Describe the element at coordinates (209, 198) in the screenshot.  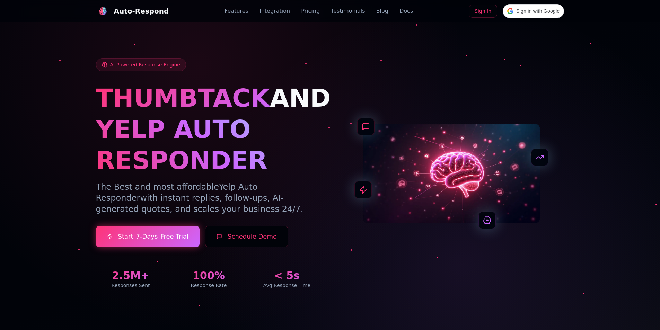
I see `p: The Best and most affordable with instant replies, follow-ups, AI-generated quotes, and scales yo...` at that location.